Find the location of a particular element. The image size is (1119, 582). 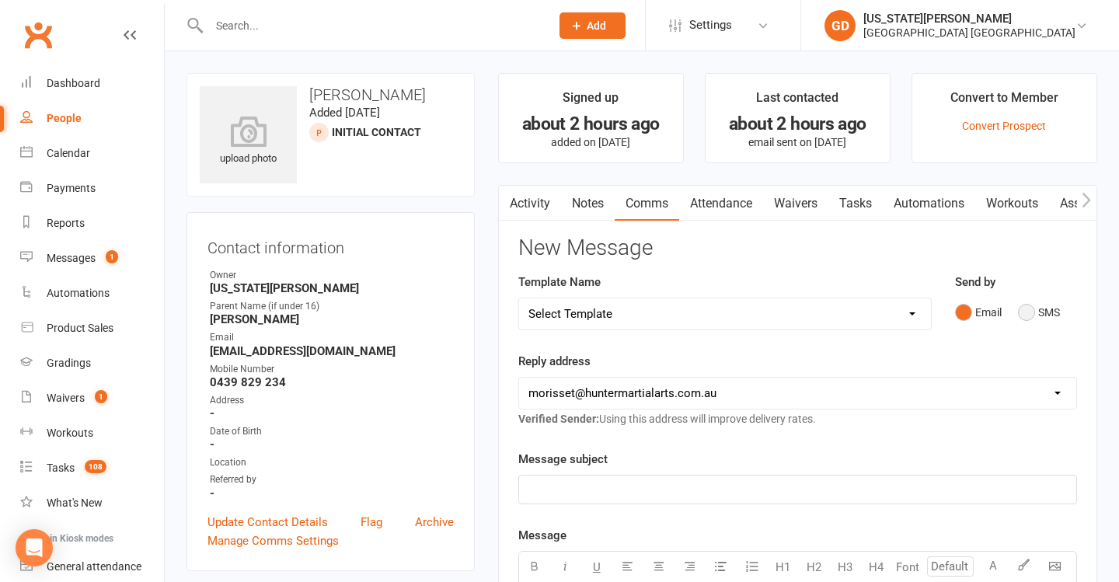

label: Send by is located at coordinates (975, 282).